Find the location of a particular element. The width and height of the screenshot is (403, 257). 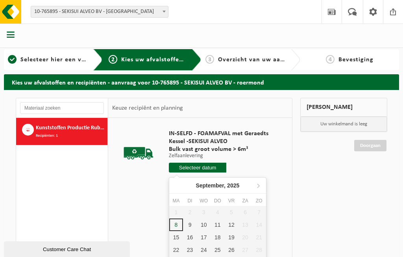

input: Selecteer datum is located at coordinates (197, 167).